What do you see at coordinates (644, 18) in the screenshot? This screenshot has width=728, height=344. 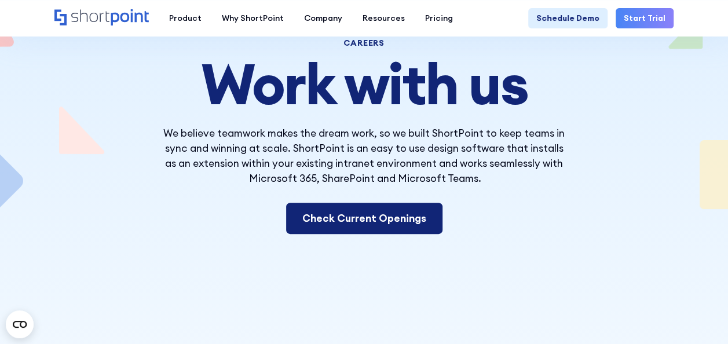 I see `a: Start Trial` at bounding box center [644, 18].